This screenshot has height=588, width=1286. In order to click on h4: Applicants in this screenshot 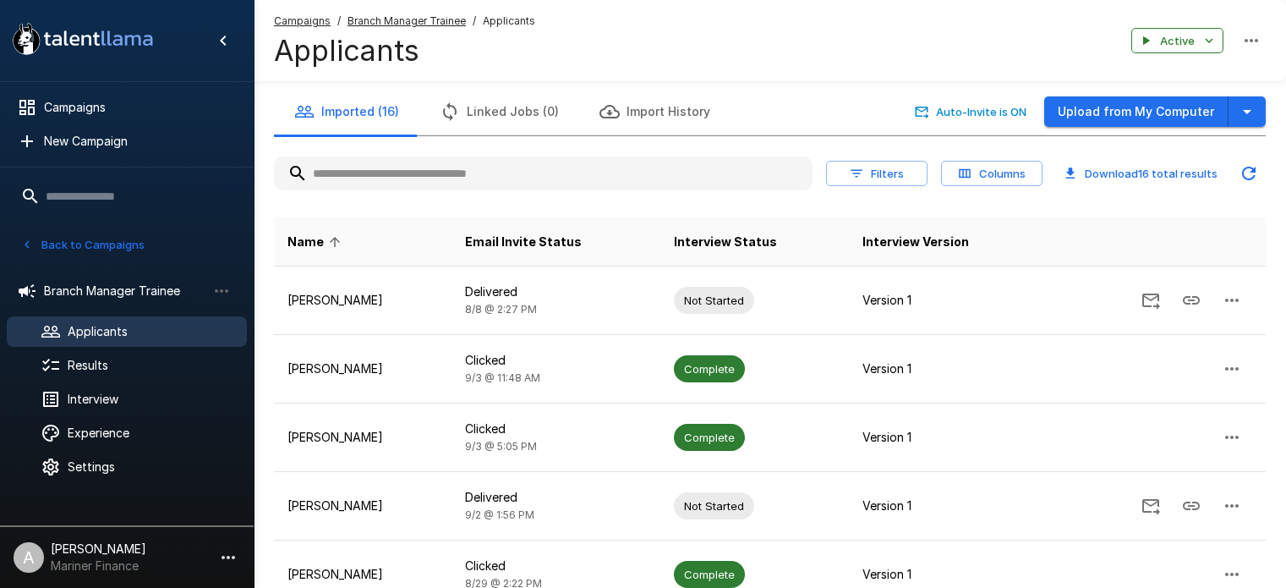, I will do `click(404, 51)`.